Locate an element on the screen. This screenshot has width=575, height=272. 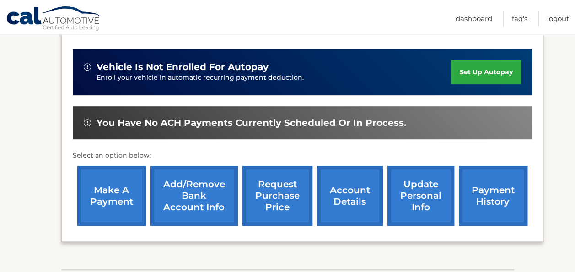
a: payment history is located at coordinates (493, 195).